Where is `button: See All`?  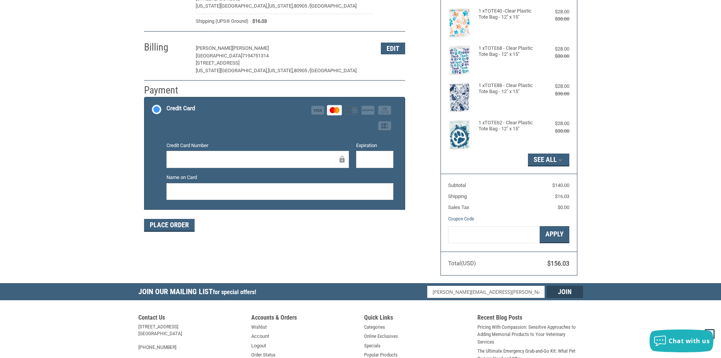 button: See All is located at coordinates (548, 160).